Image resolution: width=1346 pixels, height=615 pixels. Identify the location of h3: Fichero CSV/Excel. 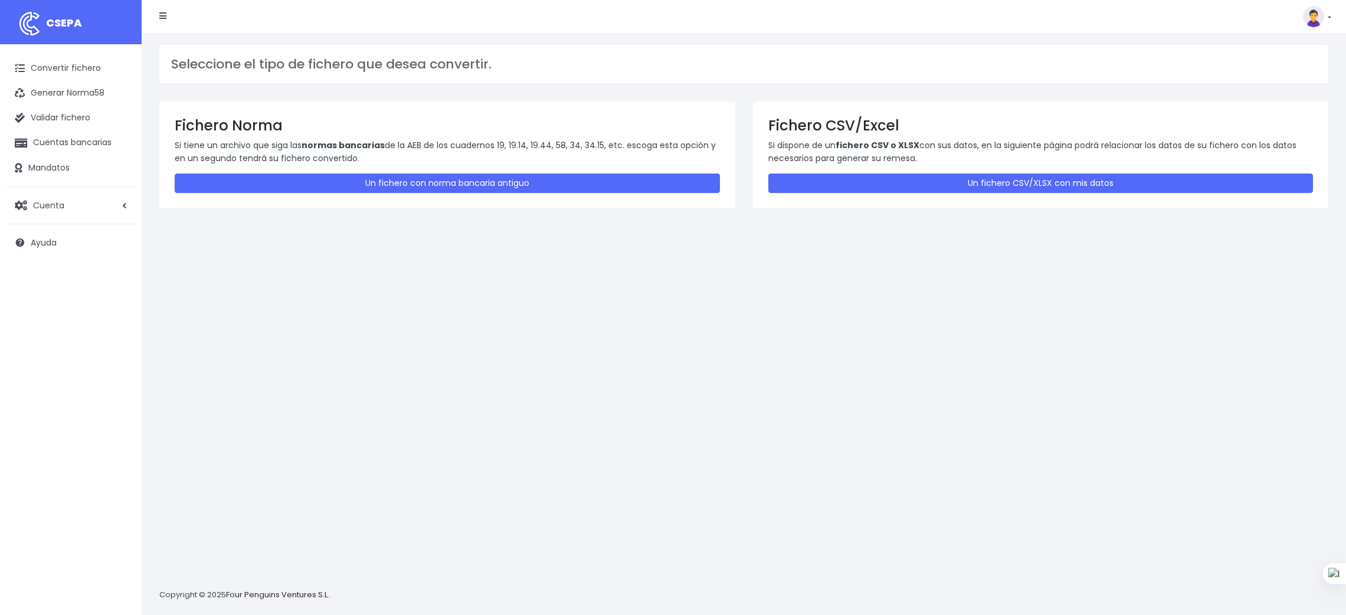
(1041, 125).